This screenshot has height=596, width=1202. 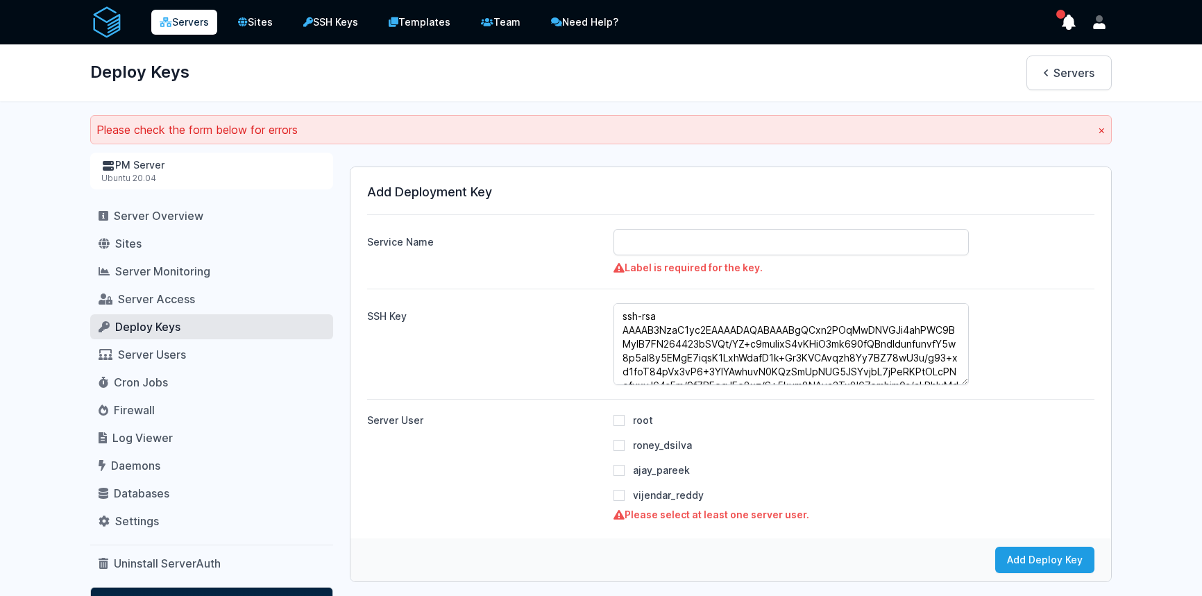 What do you see at coordinates (212, 410) in the screenshot?
I see `a: Firewall` at bounding box center [212, 410].